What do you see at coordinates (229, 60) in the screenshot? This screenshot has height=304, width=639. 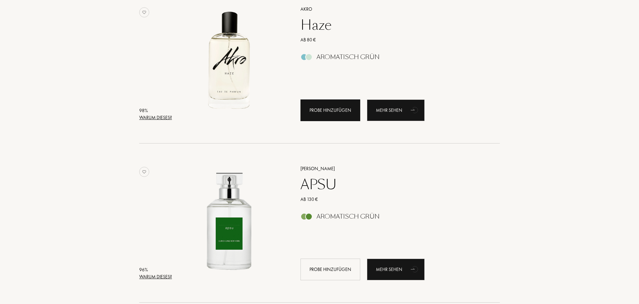 I see `img: Haze Akro` at bounding box center [229, 60].